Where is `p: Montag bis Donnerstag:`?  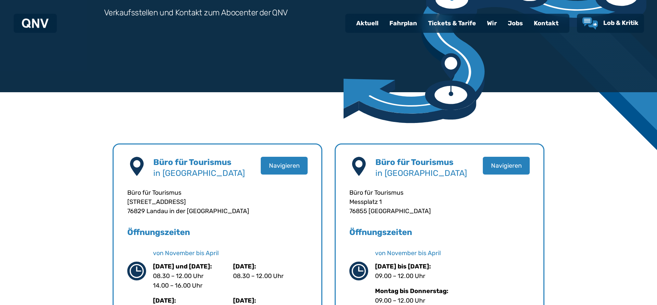 p: Montag bis Donnerstag: is located at coordinates (452, 291).